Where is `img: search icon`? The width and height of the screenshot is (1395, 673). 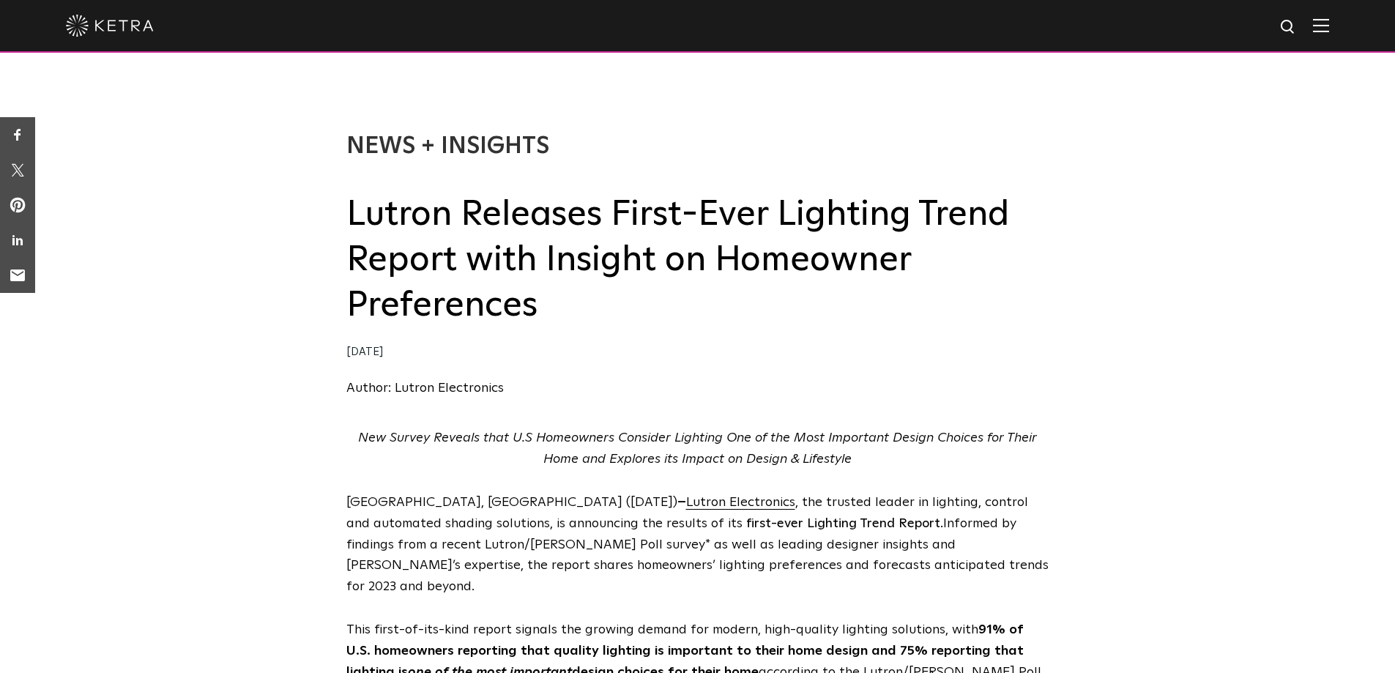
img: search icon is located at coordinates (1288, 27).